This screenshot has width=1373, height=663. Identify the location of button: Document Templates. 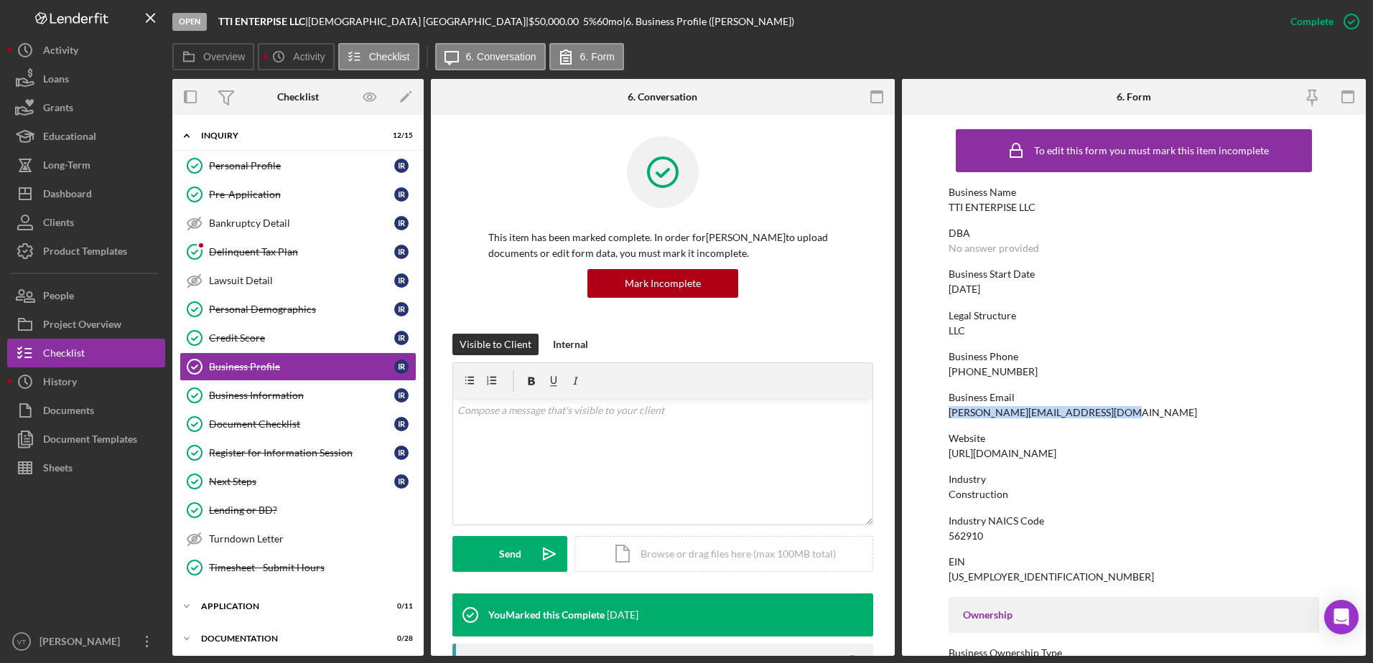
(86, 439).